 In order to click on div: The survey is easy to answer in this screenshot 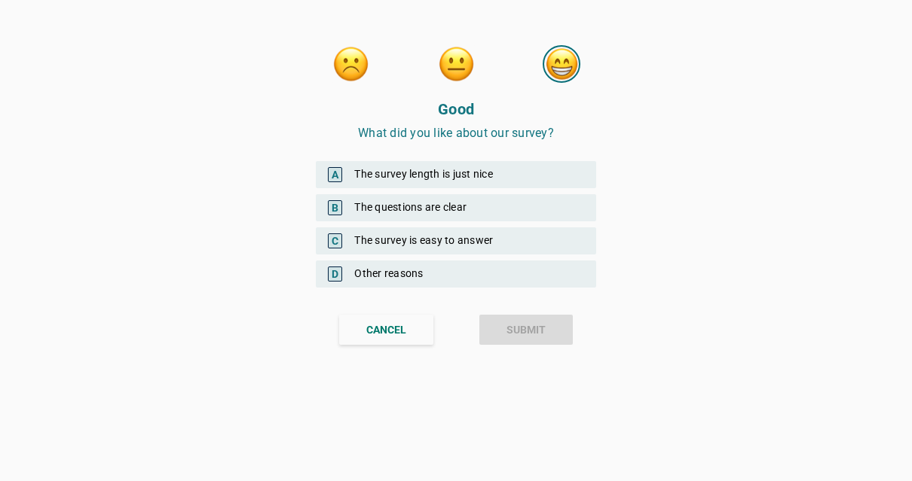, I will do `click(456, 241)`.